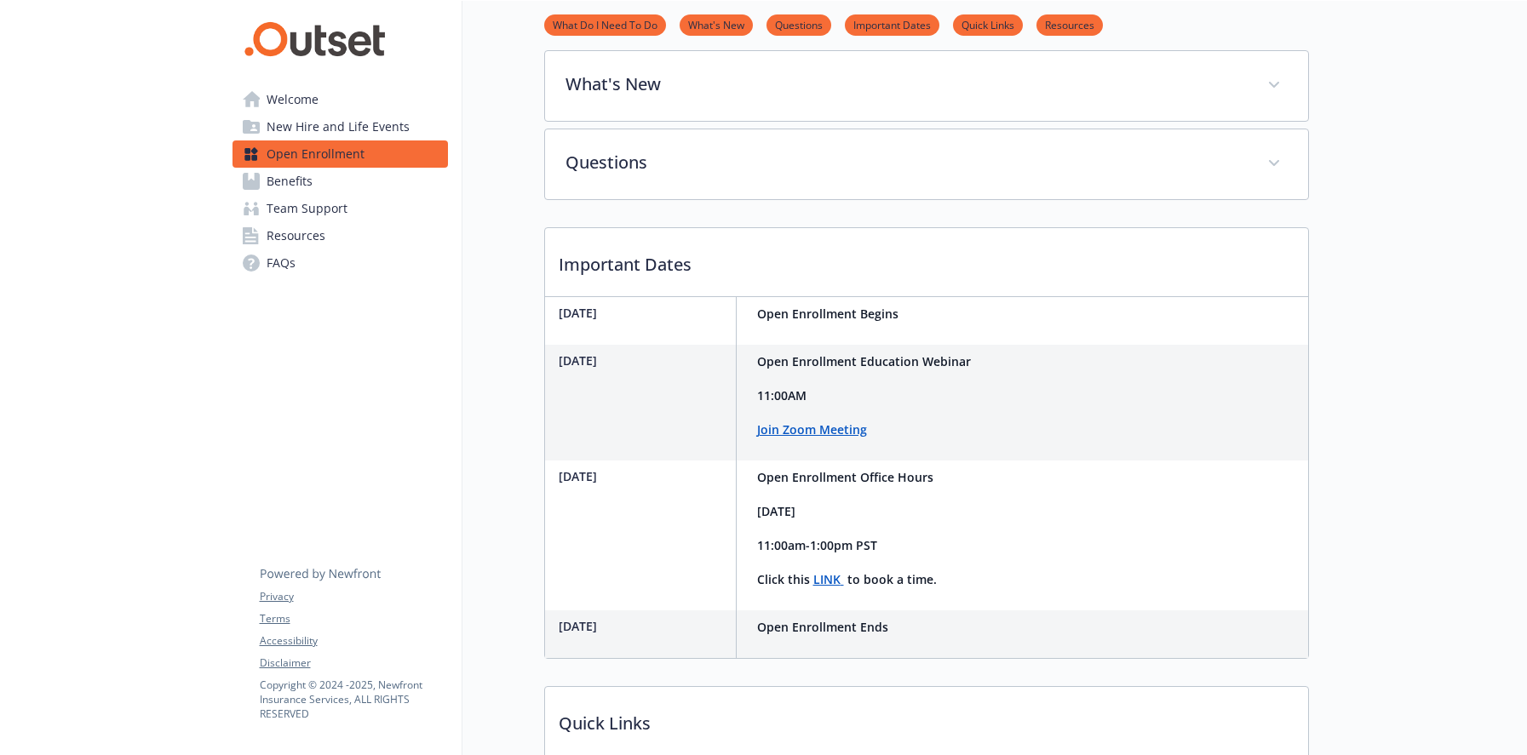  What do you see at coordinates (988, 24) in the screenshot?
I see `a: Quick Links` at bounding box center [988, 24].